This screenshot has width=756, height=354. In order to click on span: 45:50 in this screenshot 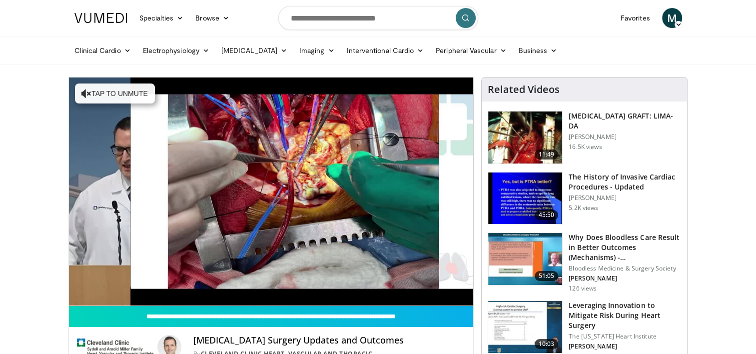, I will do `click(546, 215)`.